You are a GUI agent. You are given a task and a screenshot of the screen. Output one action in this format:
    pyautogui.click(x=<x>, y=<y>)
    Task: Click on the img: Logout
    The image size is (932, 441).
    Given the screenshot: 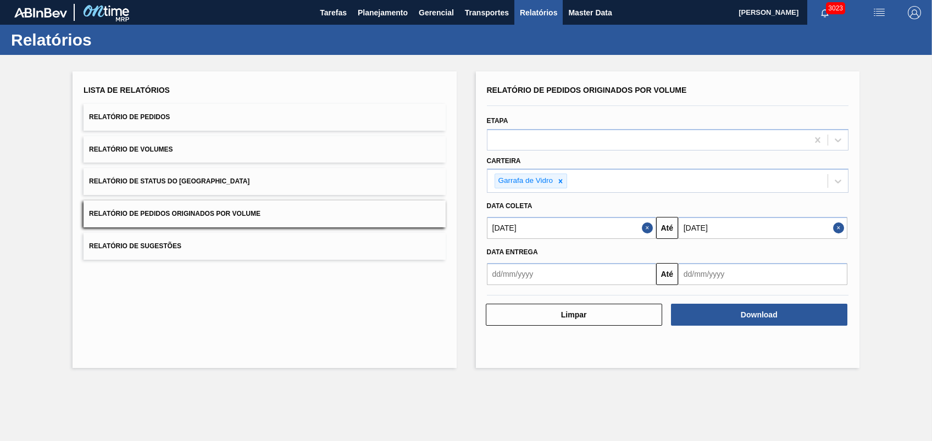 What is the action you would take?
    pyautogui.click(x=914, y=13)
    